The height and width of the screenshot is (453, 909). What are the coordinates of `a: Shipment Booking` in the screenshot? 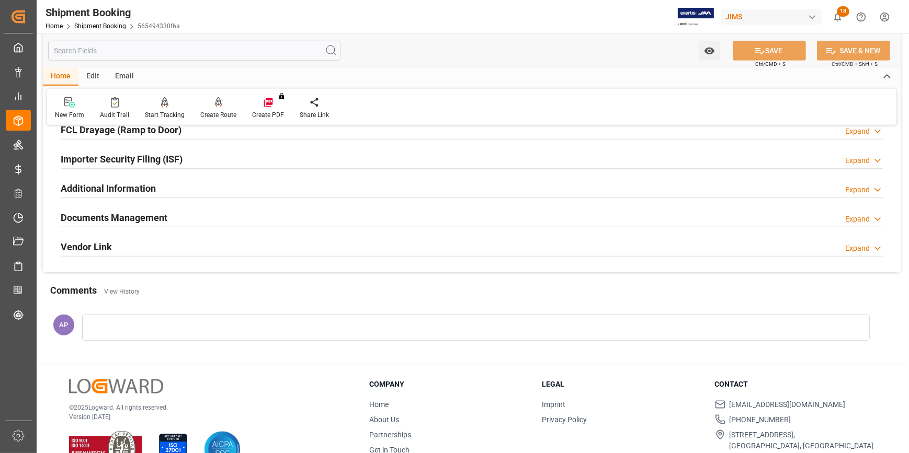 It's located at (100, 26).